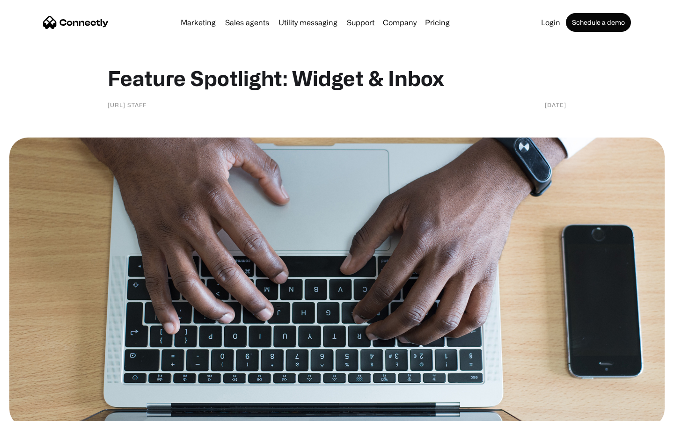  What do you see at coordinates (437, 22) in the screenshot?
I see `a: Pricing` at bounding box center [437, 22].